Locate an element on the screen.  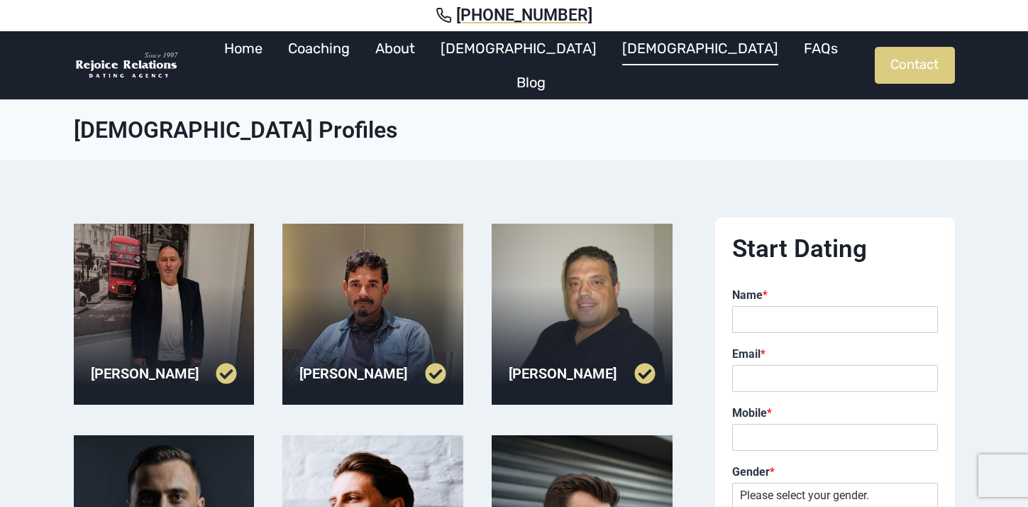
label: Gender is located at coordinates (835, 472).